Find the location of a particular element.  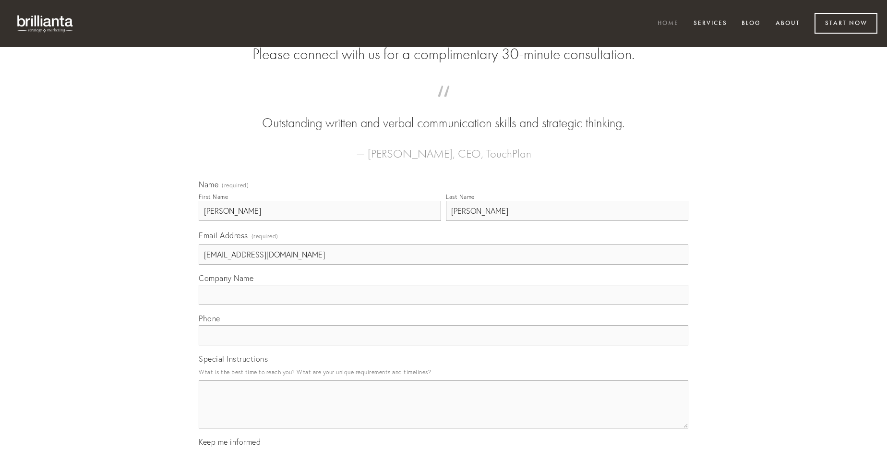

p: What is the best time to reach you? What are your unique requirements and timelines? is located at coordinates (444, 372).